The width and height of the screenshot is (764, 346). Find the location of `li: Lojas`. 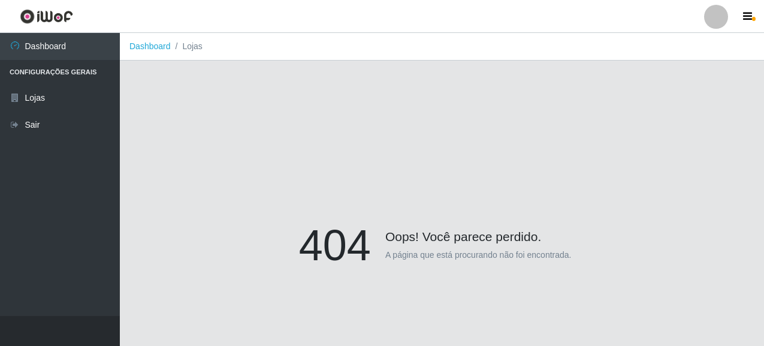

li: Lojas is located at coordinates (186, 46).